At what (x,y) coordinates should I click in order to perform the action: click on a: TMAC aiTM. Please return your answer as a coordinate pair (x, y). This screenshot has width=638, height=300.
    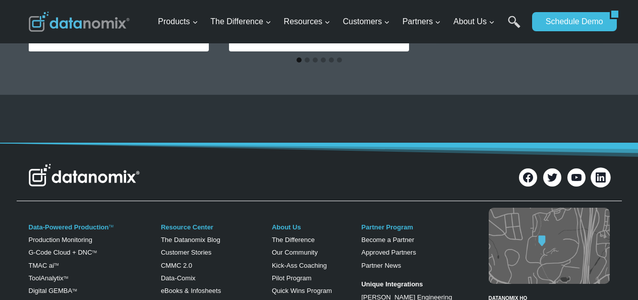
    Looking at the image, I should click on (44, 265).